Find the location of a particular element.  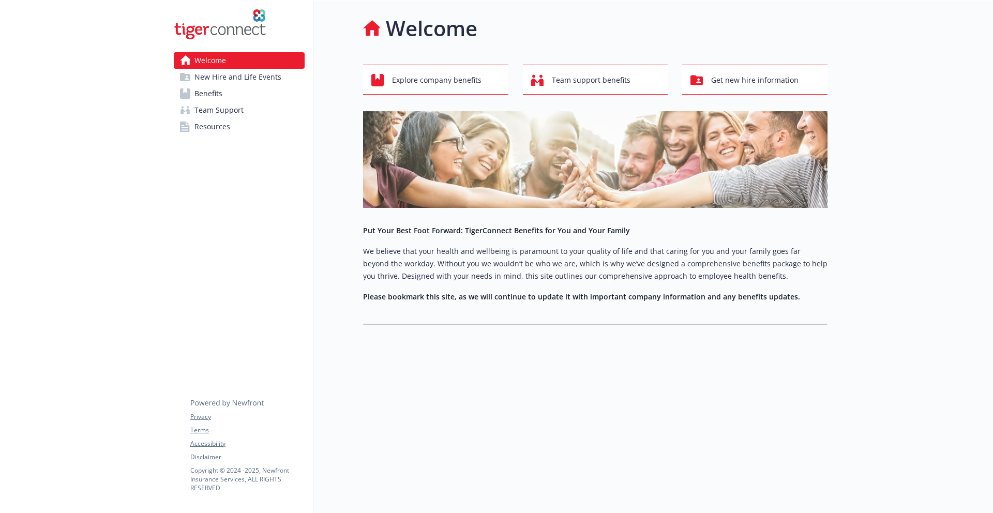

button: Team support benefits is located at coordinates (595, 80).